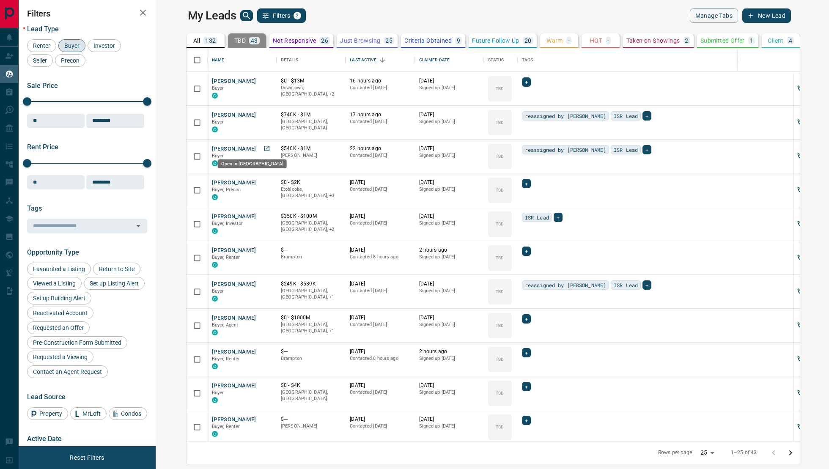 Image resolution: width=829 pixels, height=469 pixels. Describe the element at coordinates (197, 41) in the screenshot. I see `p: All` at that location.